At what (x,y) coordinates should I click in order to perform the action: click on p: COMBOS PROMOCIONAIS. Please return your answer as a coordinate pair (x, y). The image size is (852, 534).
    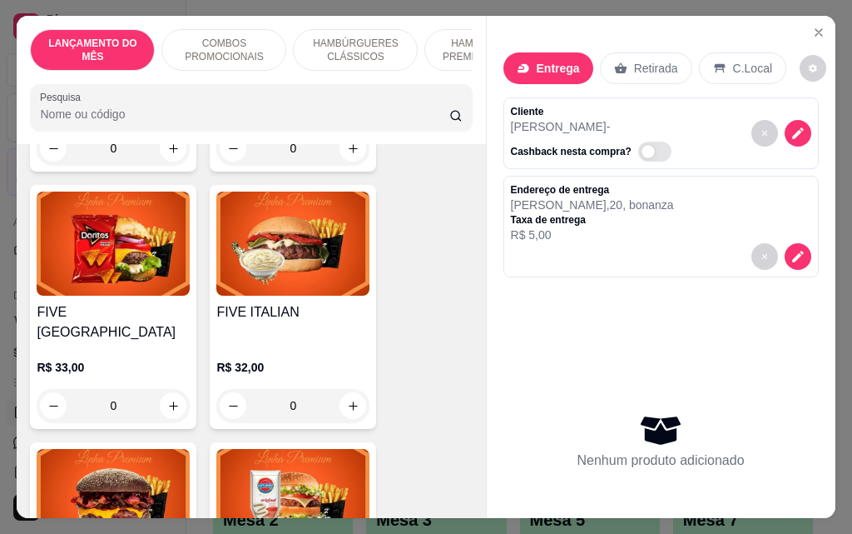
    Looking at the image, I should click on (224, 50).